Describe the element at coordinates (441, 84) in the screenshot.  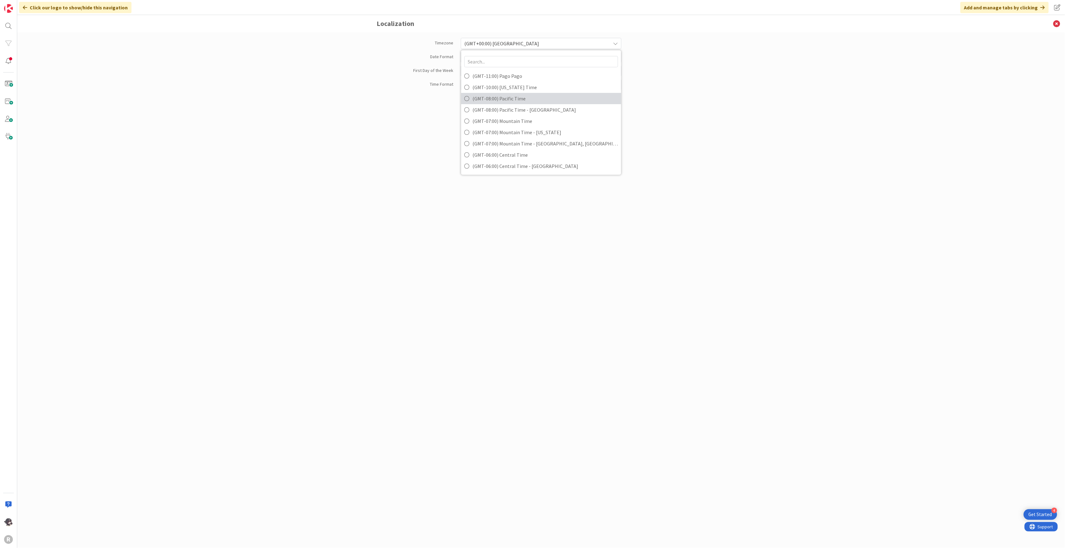
I see `span: Time Format` at that location.